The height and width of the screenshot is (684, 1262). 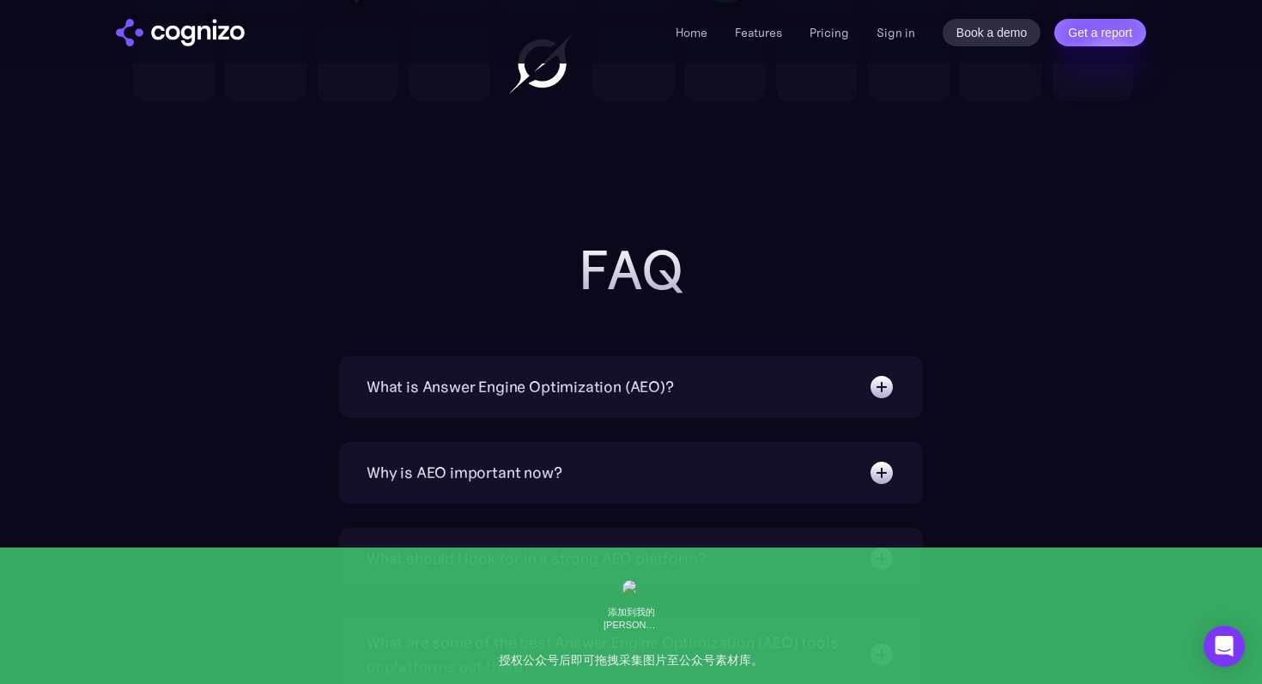 I want to click on div: Open Intercom Messenger, so click(x=1224, y=646).